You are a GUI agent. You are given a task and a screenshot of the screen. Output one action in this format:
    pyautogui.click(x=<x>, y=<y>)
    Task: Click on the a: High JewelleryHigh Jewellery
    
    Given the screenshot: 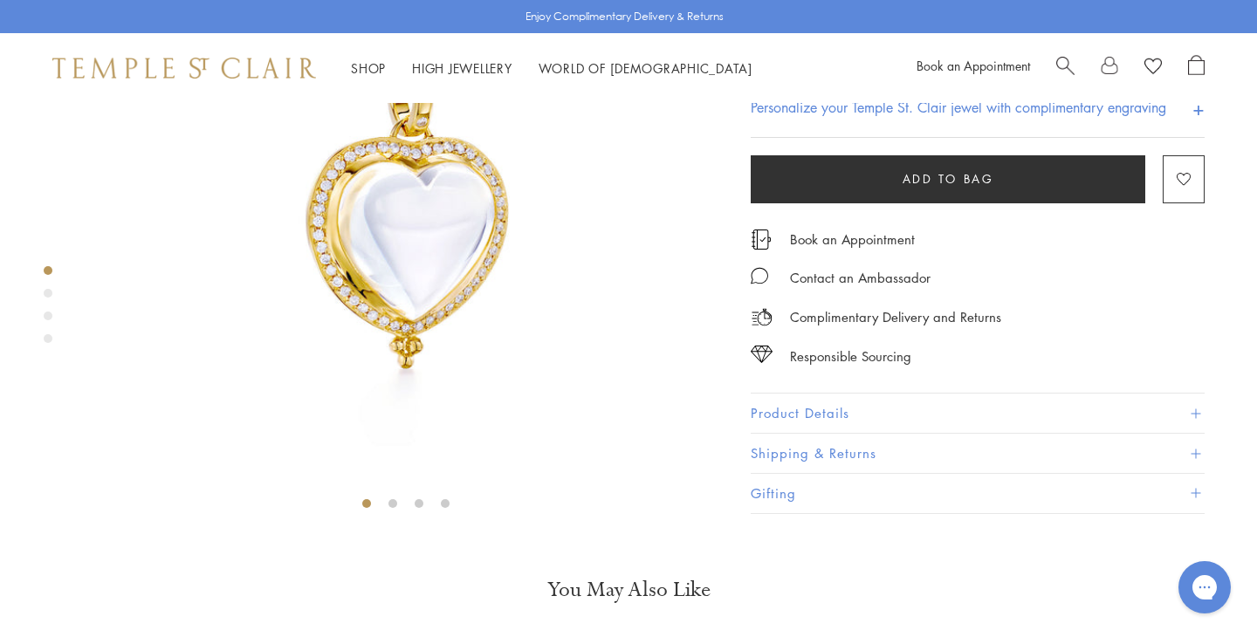 What is the action you would take?
    pyautogui.click(x=462, y=68)
    